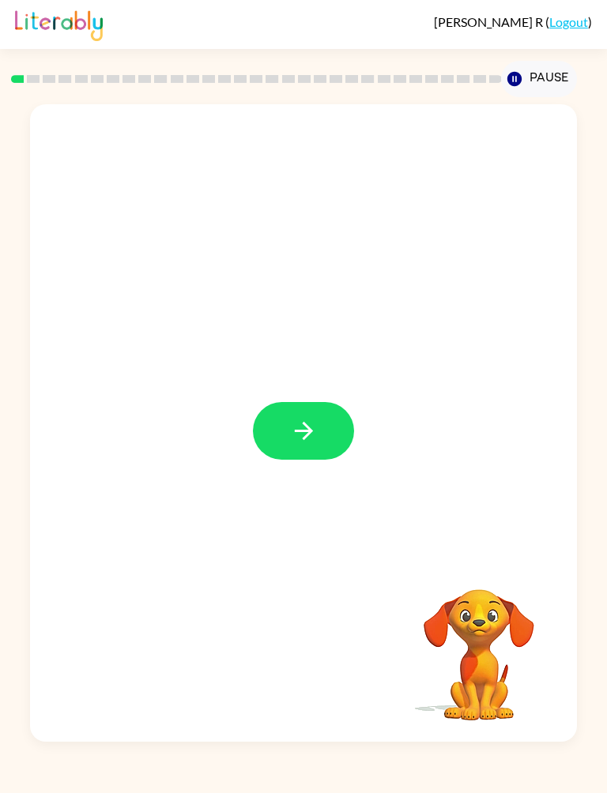  What do you see at coordinates (568, 21) in the screenshot?
I see `a: Logout` at bounding box center [568, 21].